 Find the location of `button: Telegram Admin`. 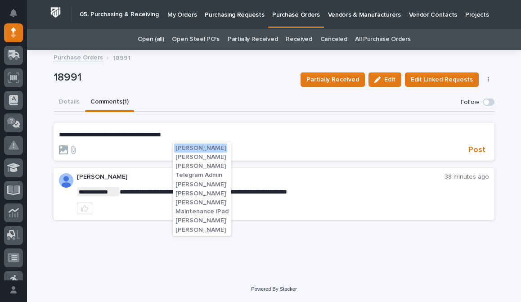

button: Telegram Admin is located at coordinates (199, 175).